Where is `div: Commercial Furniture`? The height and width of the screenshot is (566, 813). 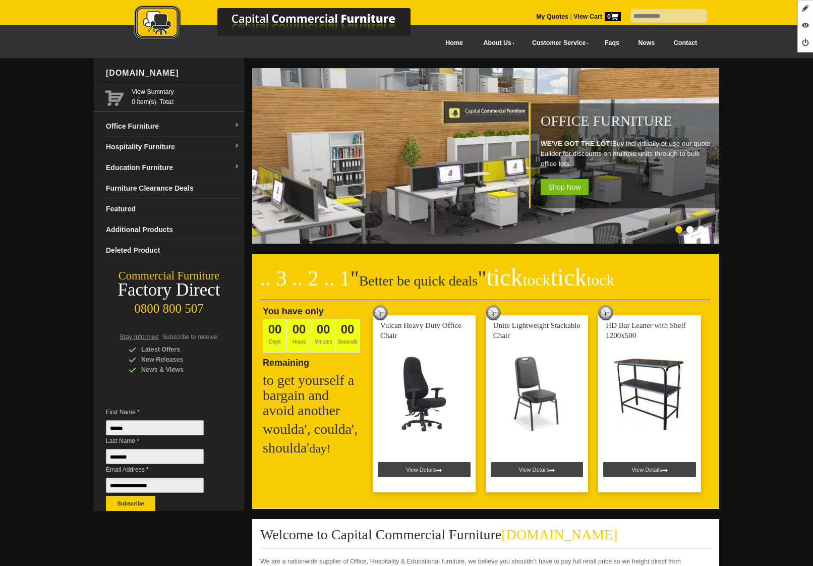
div: Commercial Furniture is located at coordinates (169, 276).